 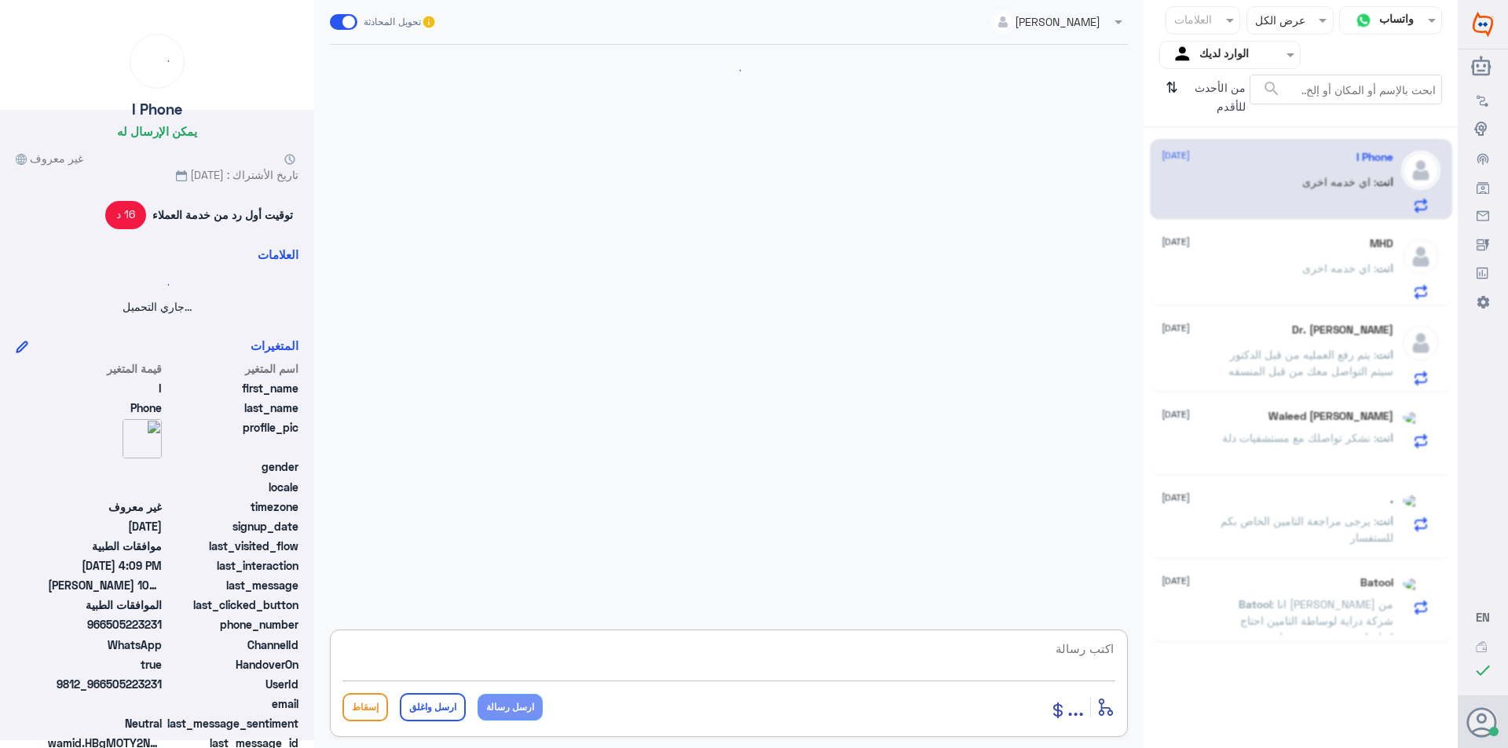 I want to click on img: Widebot Logo, so click(x=1483, y=24).